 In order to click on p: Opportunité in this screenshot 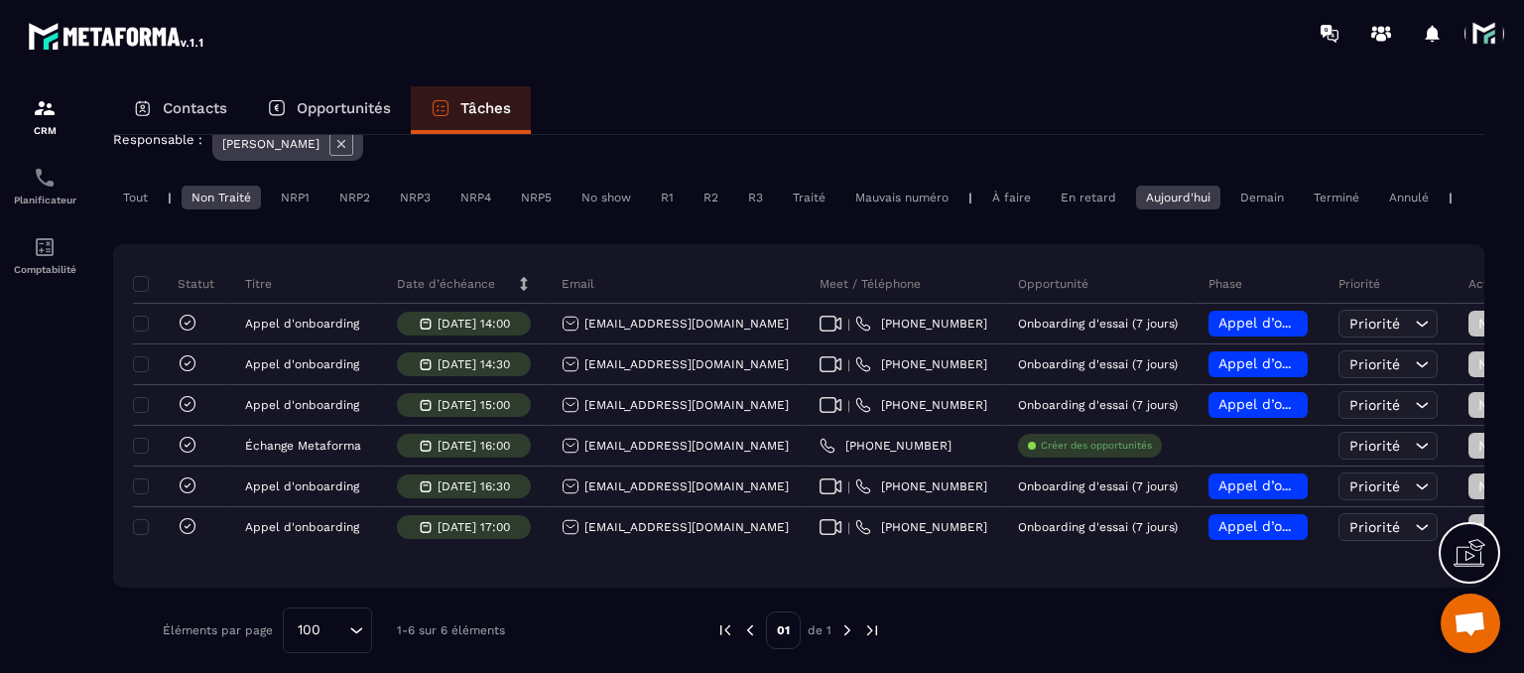, I will do `click(1053, 284)`.